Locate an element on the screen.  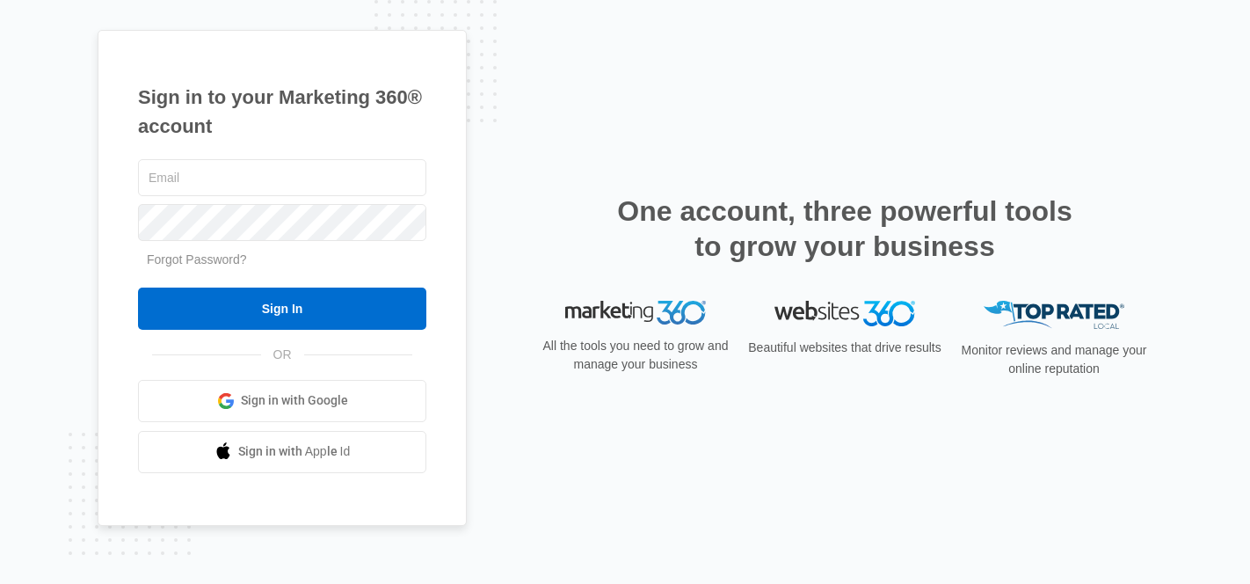
input: Sign In is located at coordinates (282, 309).